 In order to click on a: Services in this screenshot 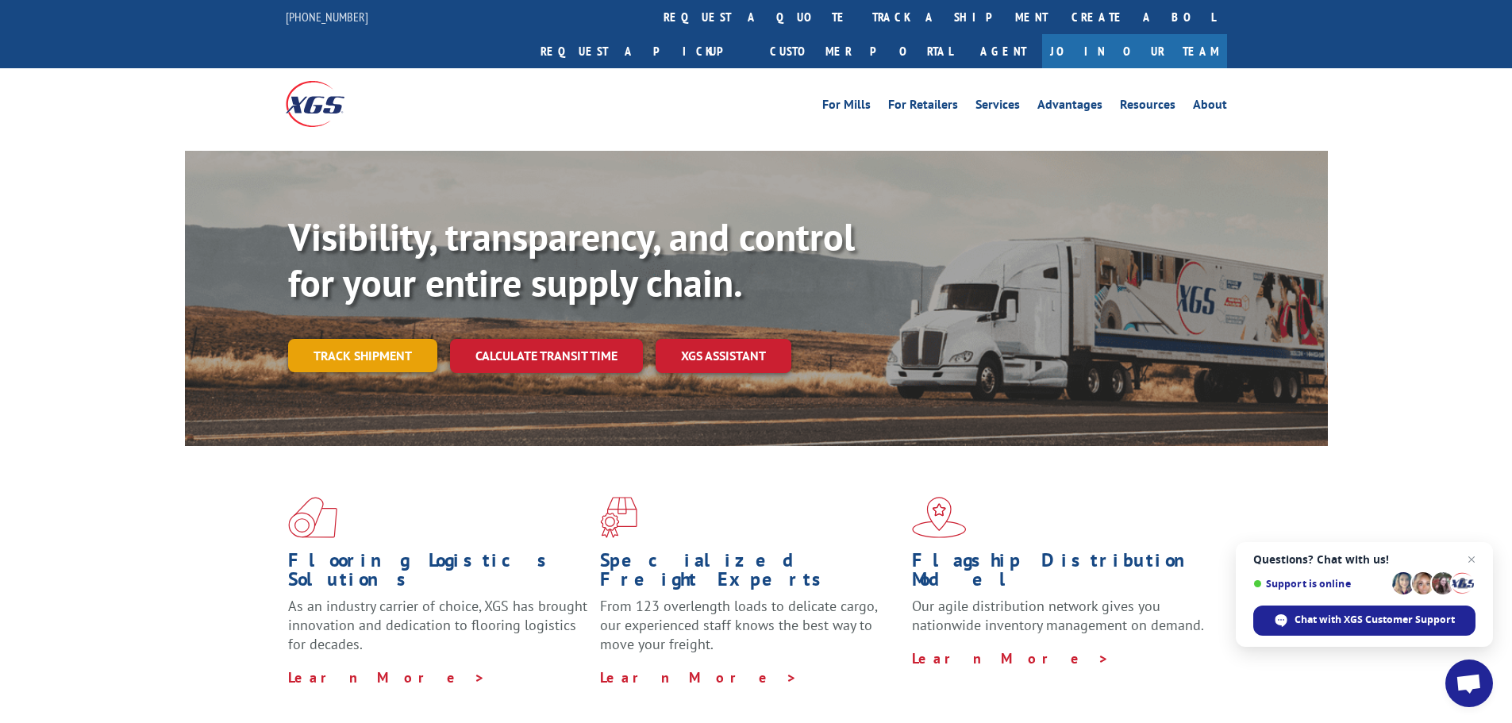, I will do `click(998, 107)`.